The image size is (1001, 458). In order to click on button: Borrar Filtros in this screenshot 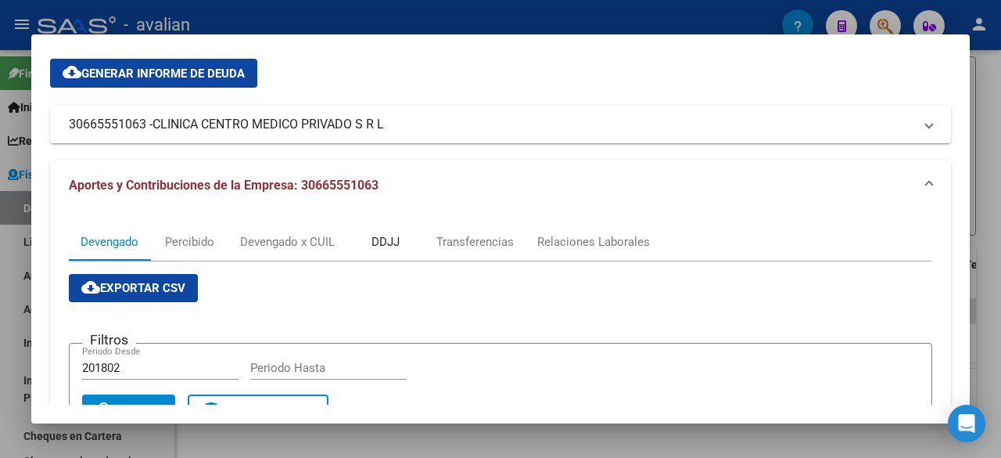, I will do `click(258, 410)`.